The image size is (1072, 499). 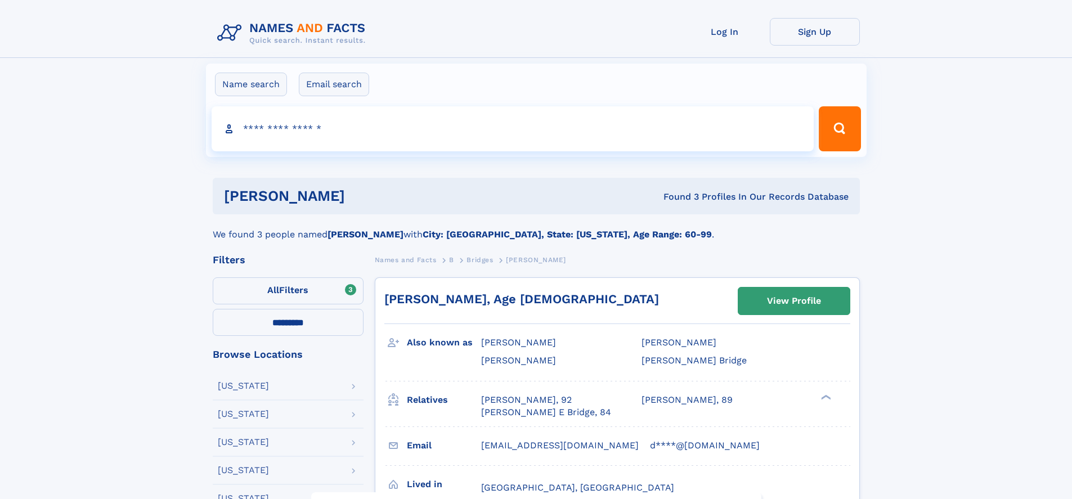 What do you see at coordinates (676, 197) in the screenshot?
I see `div: Found 3 Profiles In Our Records Database` at bounding box center [676, 197].